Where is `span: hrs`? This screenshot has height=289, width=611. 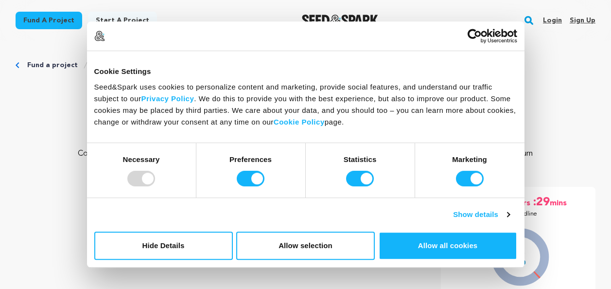 span: hrs is located at coordinates (525, 202).